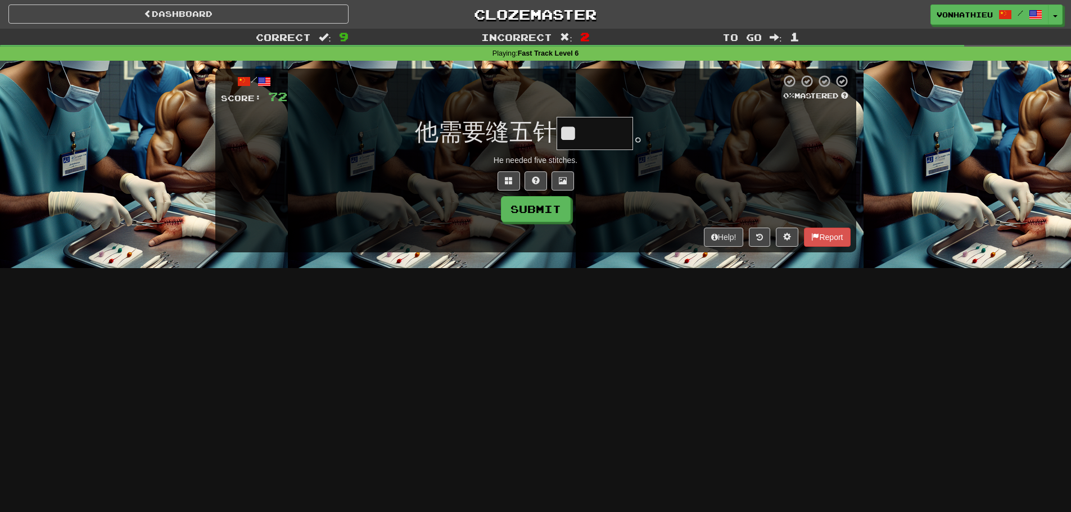  I want to click on span: Incorrect, so click(517, 37).